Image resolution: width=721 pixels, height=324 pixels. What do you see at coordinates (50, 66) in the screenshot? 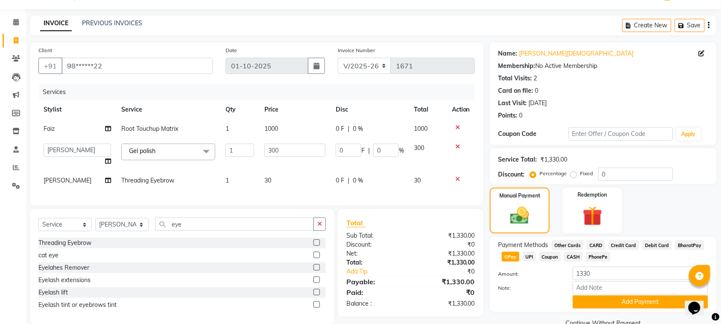
I see `button: +91` at bounding box center [50, 66].